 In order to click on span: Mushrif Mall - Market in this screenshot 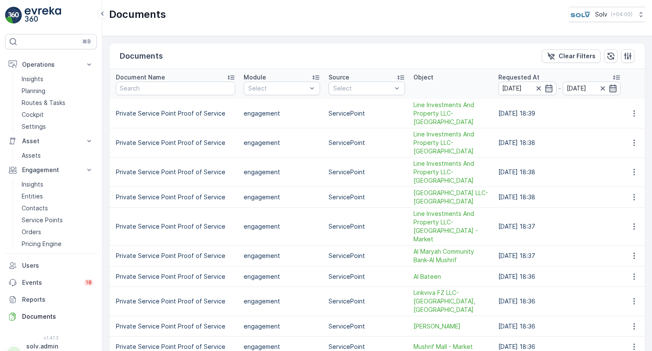, I will do `click(452, 347)`.